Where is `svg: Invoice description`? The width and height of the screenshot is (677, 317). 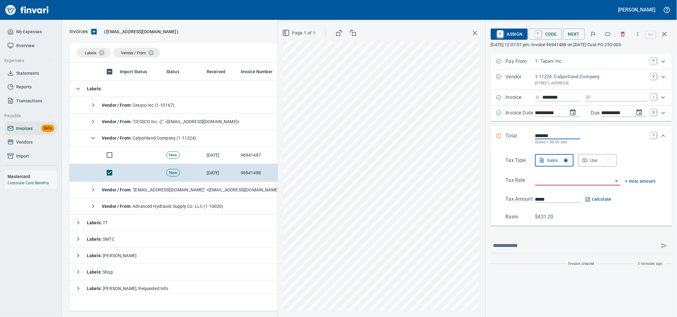 svg: Invoice description is located at coordinates (589, 97).